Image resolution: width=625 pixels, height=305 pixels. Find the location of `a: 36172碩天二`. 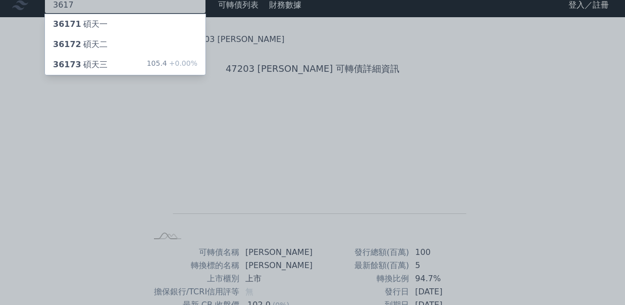

a: 36172碩天二 is located at coordinates (125, 44).